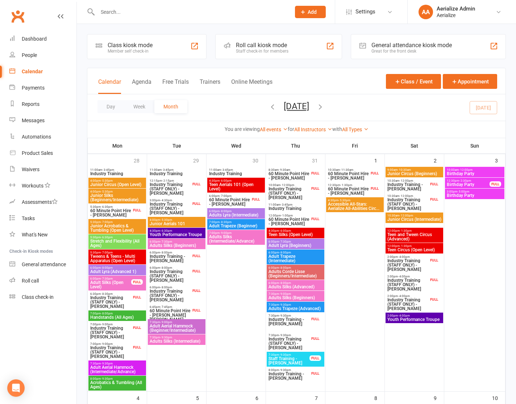 Image resolution: width=516 pixels, height=404 pixels. What do you see at coordinates (30, 169) in the screenshot?
I see `div: Waivers` at bounding box center [30, 169].